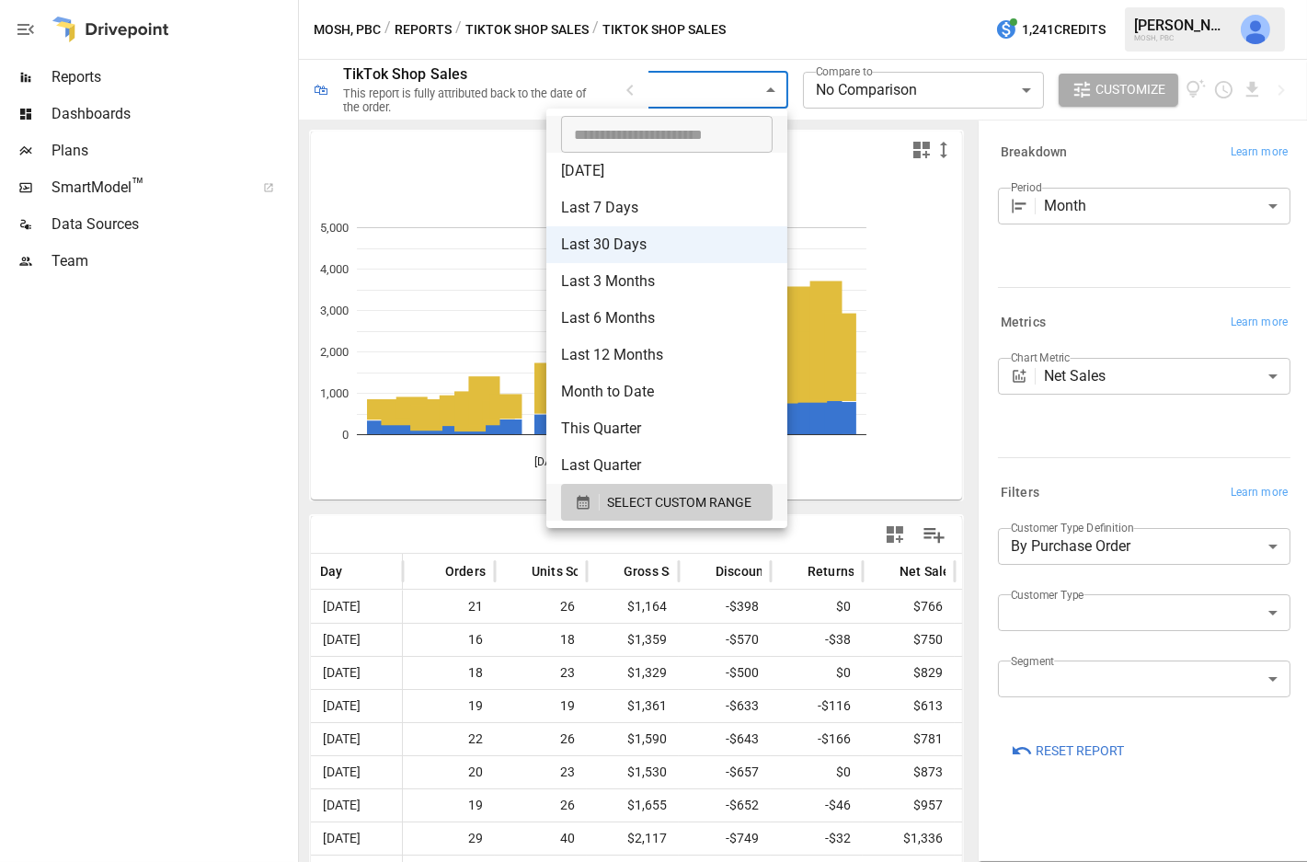 Image resolution: width=1307 pixels, height=862 pixels. Describe the element at coordinates (667, 465) in the screenshot. I see `li: Last Quarter` at that location.